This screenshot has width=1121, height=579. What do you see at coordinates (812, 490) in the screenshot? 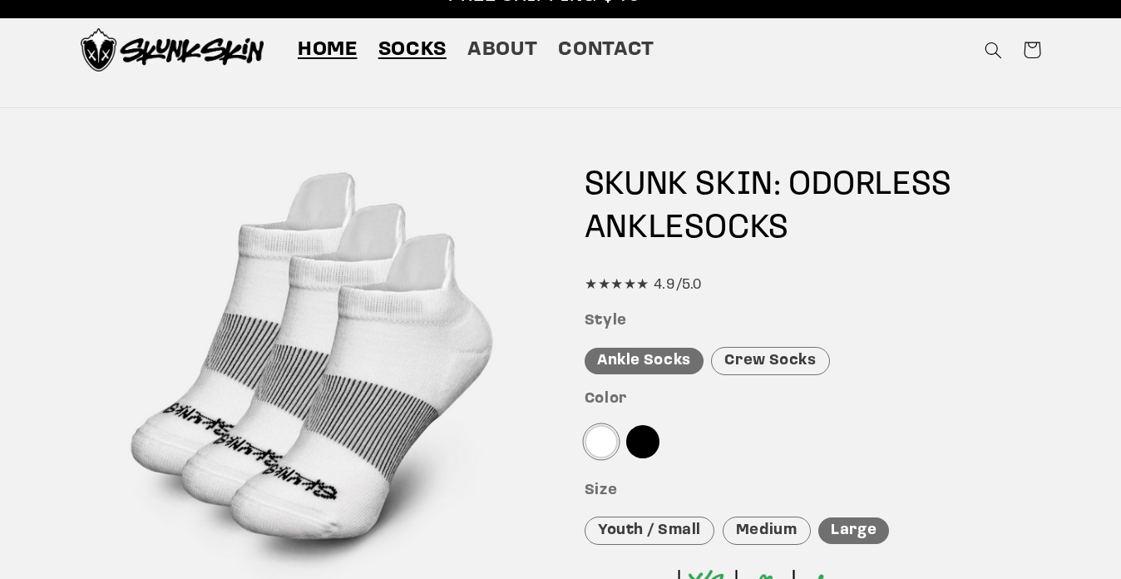
I see `h3: Size` at bounding box center [812, 490].